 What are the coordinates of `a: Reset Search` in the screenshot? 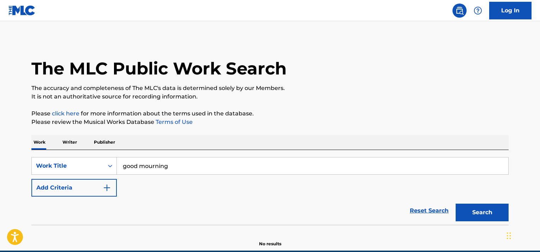 It's located at (429, 211).